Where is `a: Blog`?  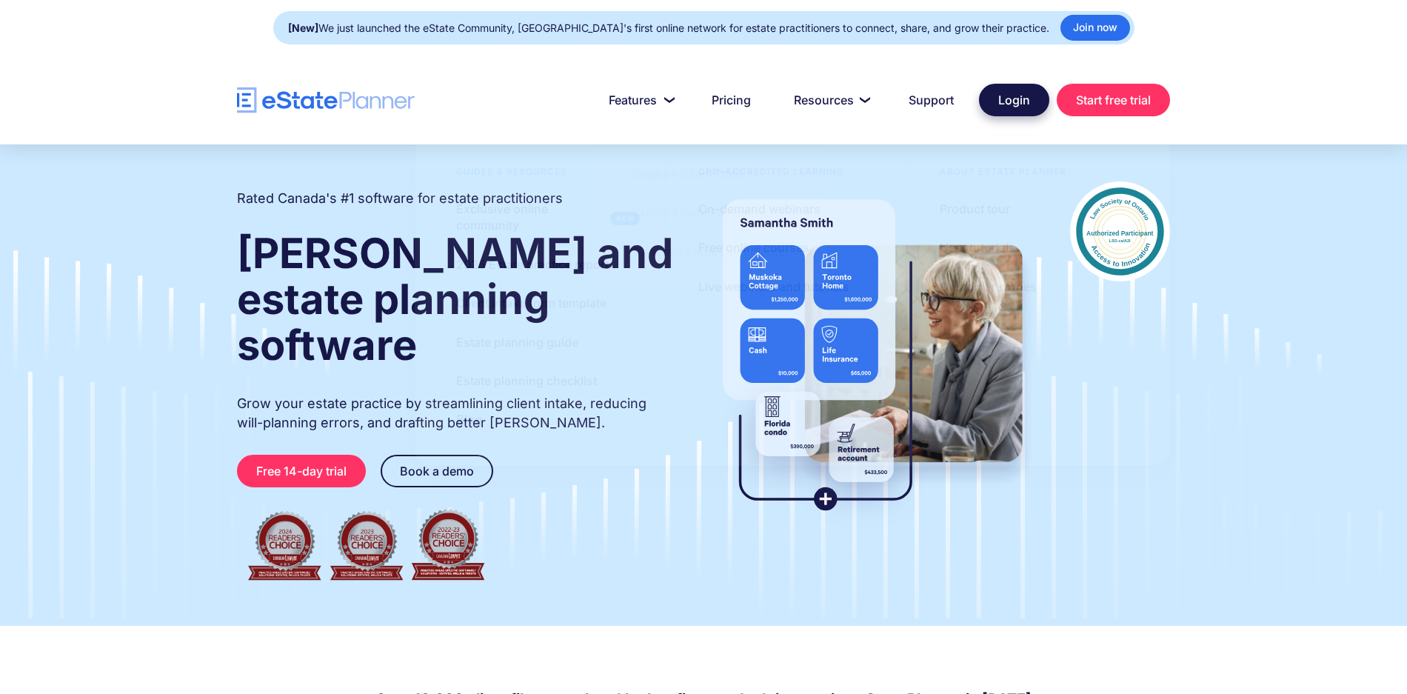 a: Blog is located at coordinates (469, 420).